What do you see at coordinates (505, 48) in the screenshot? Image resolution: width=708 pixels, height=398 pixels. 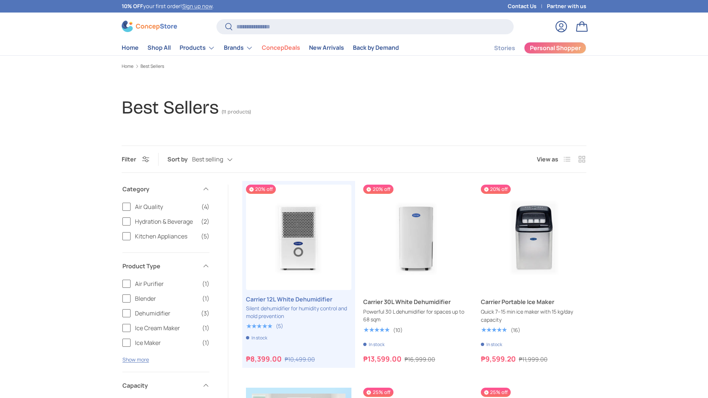 I see `a: Stories` at bounding box center [505, 48].